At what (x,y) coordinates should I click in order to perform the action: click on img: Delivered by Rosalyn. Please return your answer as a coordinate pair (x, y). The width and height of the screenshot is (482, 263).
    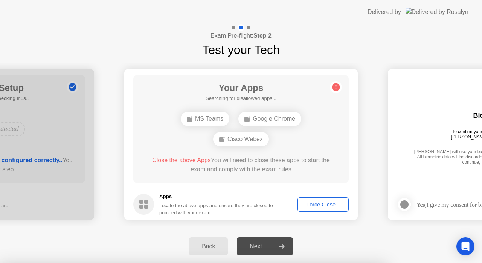
    Looking at the image, I should click on (437, 12).